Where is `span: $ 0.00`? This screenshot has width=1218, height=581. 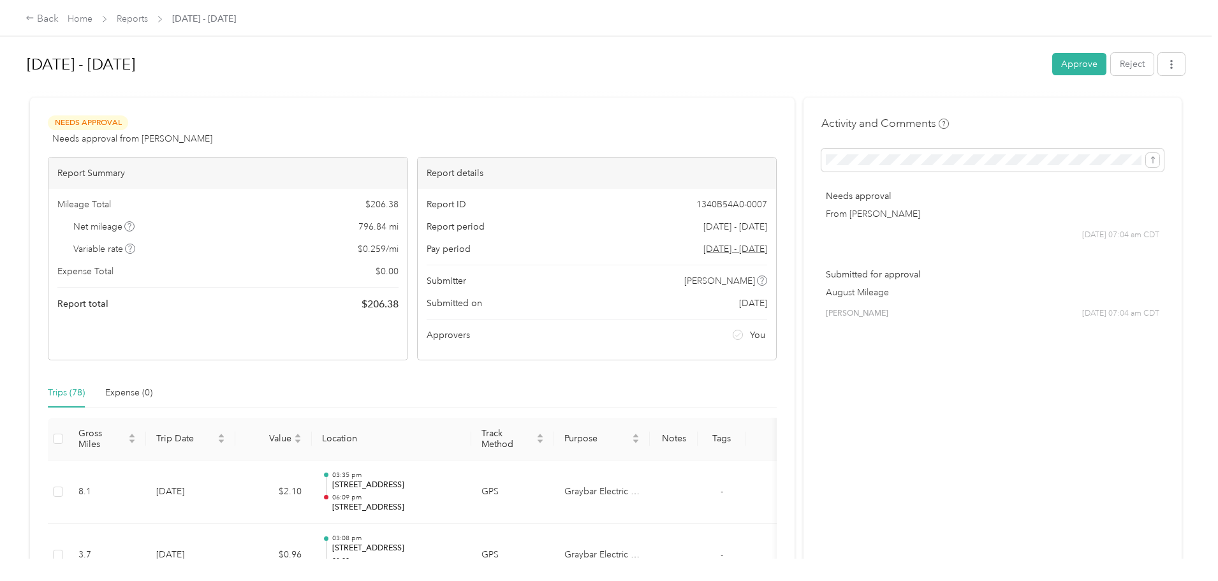 span: $ 0.00 is located at coordinates (387, 271).